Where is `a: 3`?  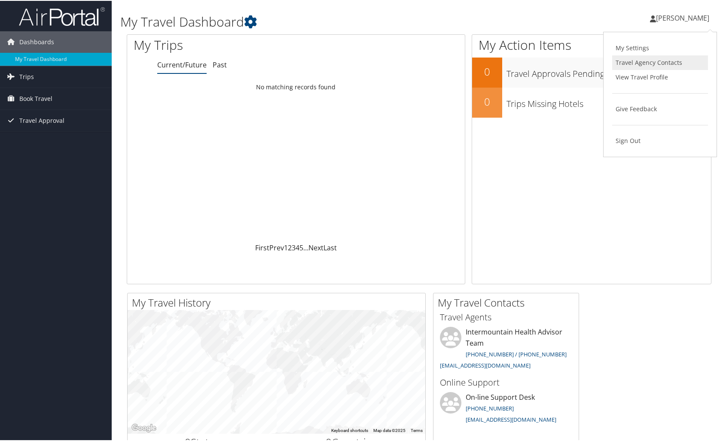
a: 3 is located at coordinates (293, 247).